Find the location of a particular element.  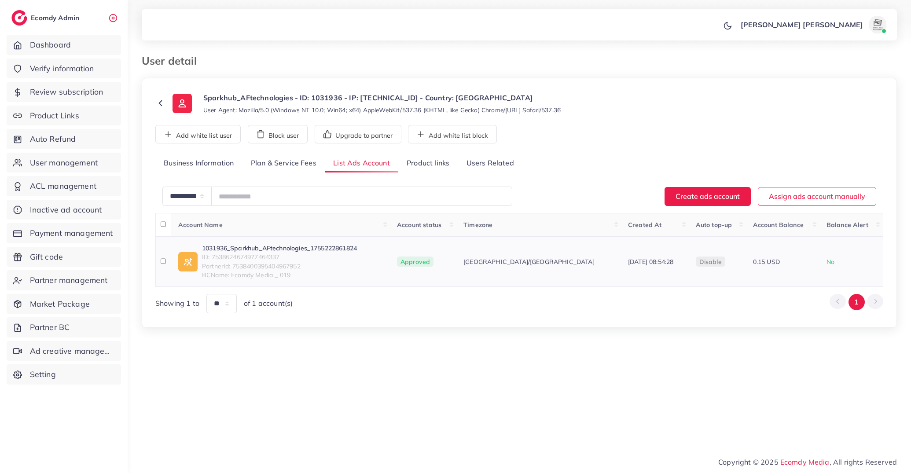

span: of 1 account(s) is located at coordinates (268, 303).